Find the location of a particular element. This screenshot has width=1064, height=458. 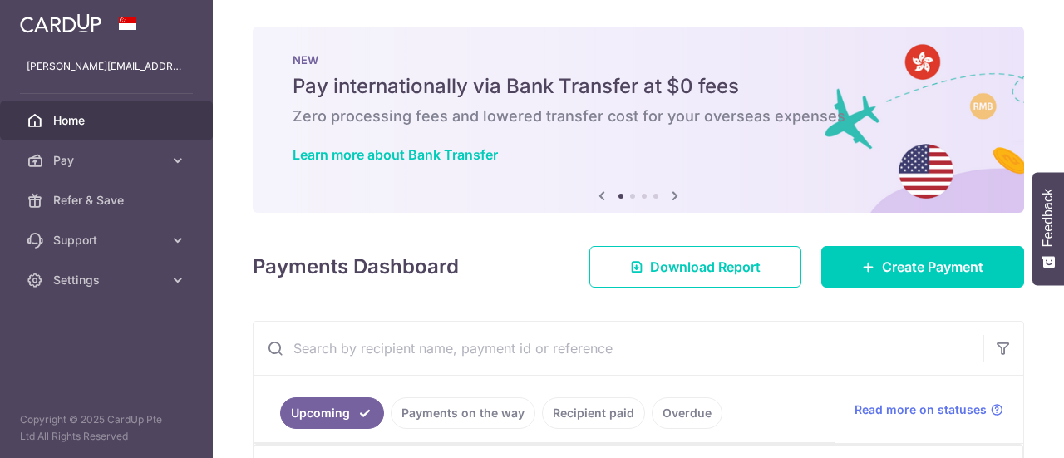

a: Create Payment is located at coordinates (923, 267).